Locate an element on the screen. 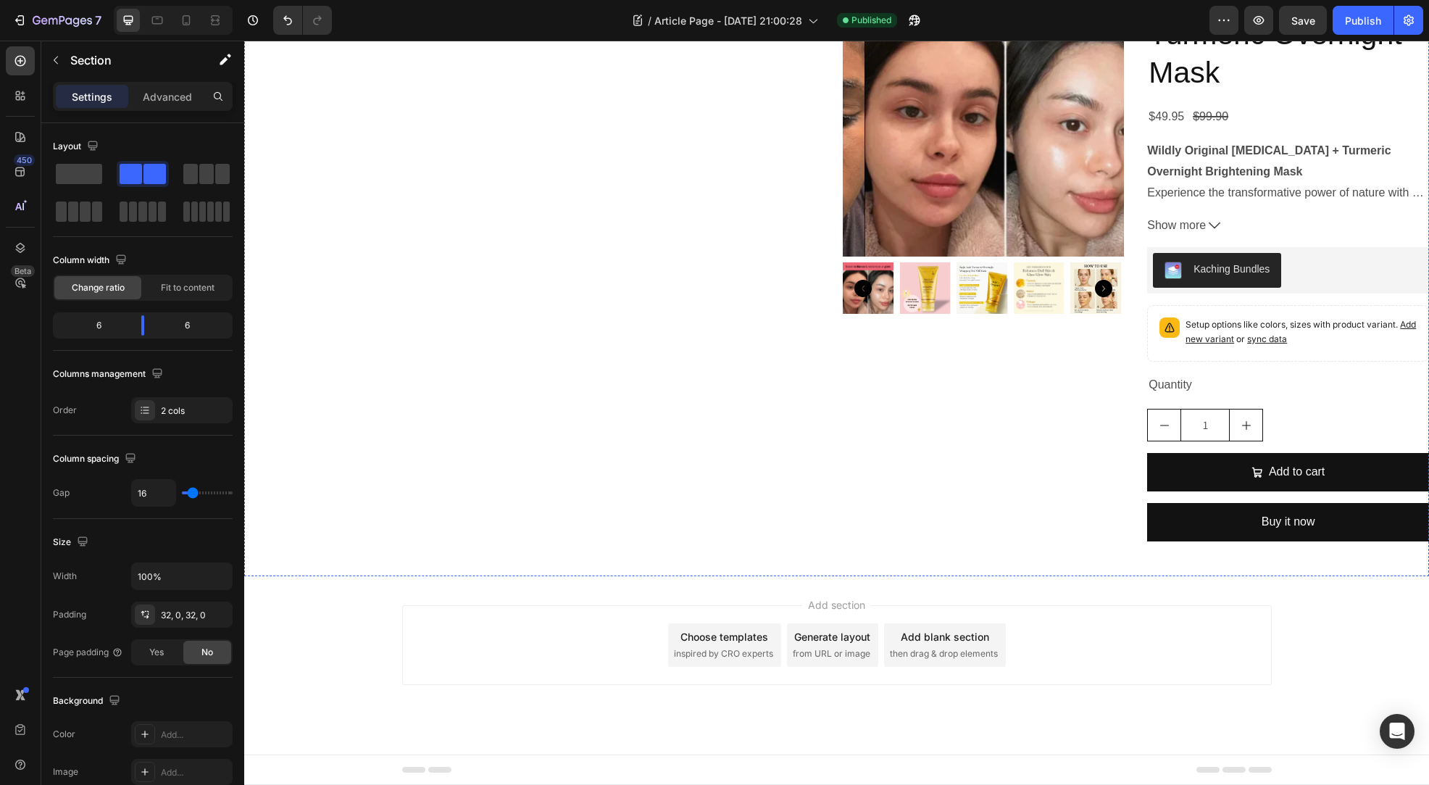 The height and width of the screenshot is (785, 1429). div: Open Intercom Messenger is located at coordinates (1397, 731).